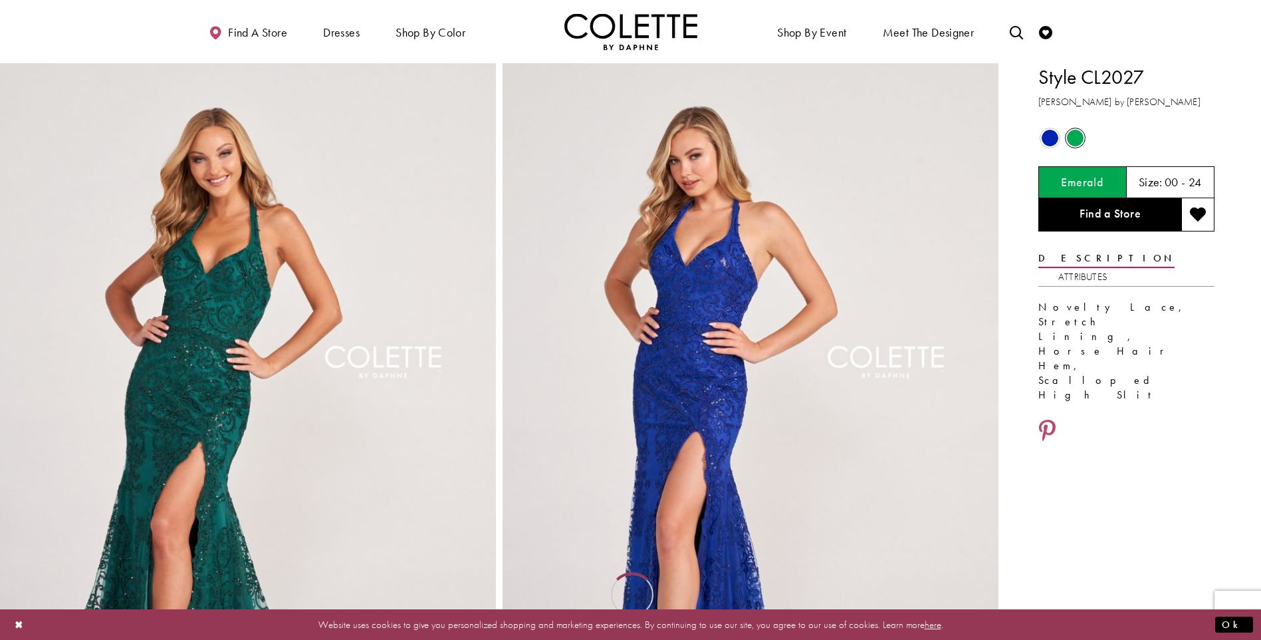  What do you see at coordinates (1126, 138) in the screenshot?
I see `div: Product color controls state depends on size chosen` at bounding box center [1126, 138].